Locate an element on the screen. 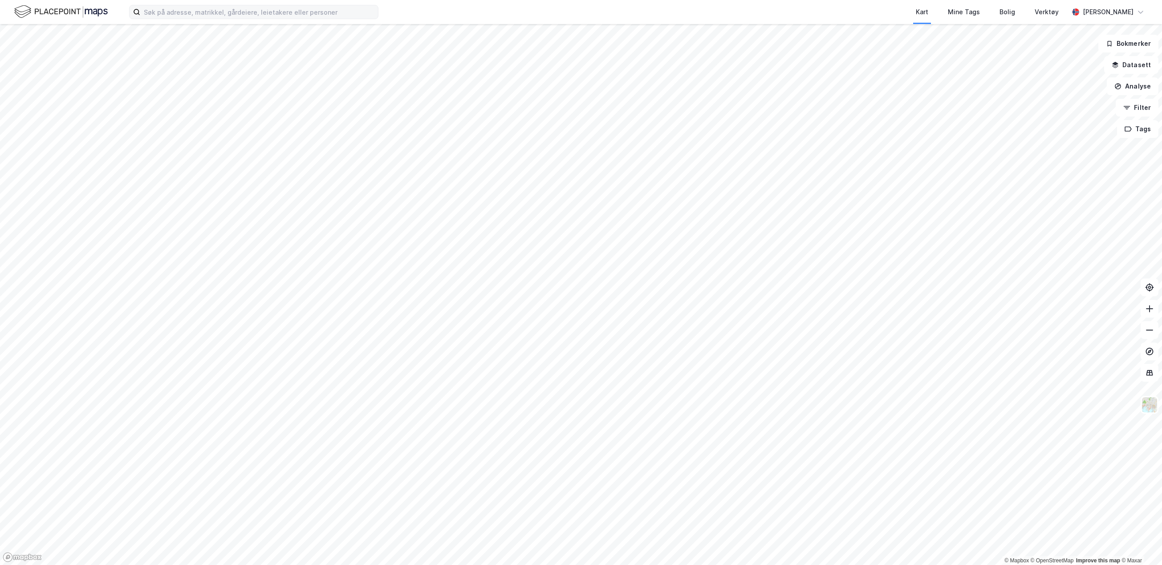 This screenshot has width=1162, height=565. img: logo.f888ab2527a4732fd821a326f86c7f29.svg is located at coordinates (61, 12).